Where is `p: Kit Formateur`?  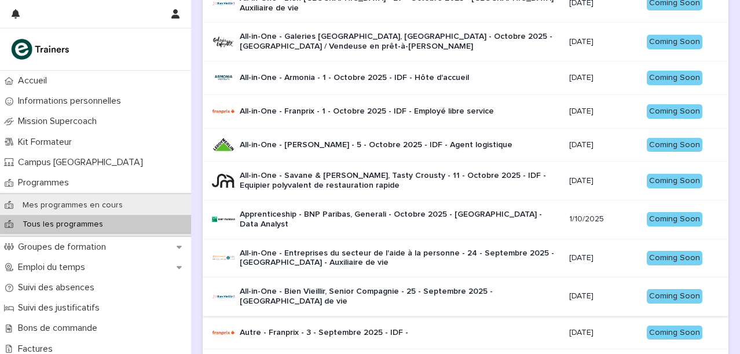 p: Kit Formateur is located at coordinates (47, 142).